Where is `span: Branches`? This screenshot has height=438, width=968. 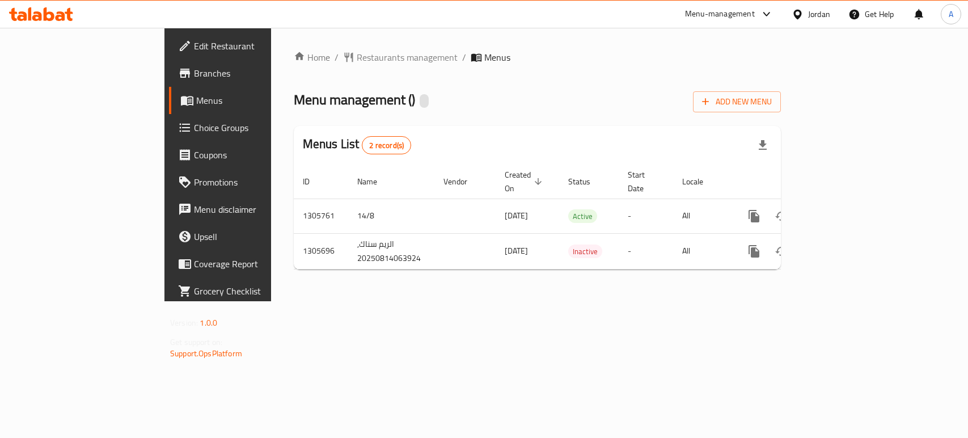 span: Branches is located at coordinates (255, 73).